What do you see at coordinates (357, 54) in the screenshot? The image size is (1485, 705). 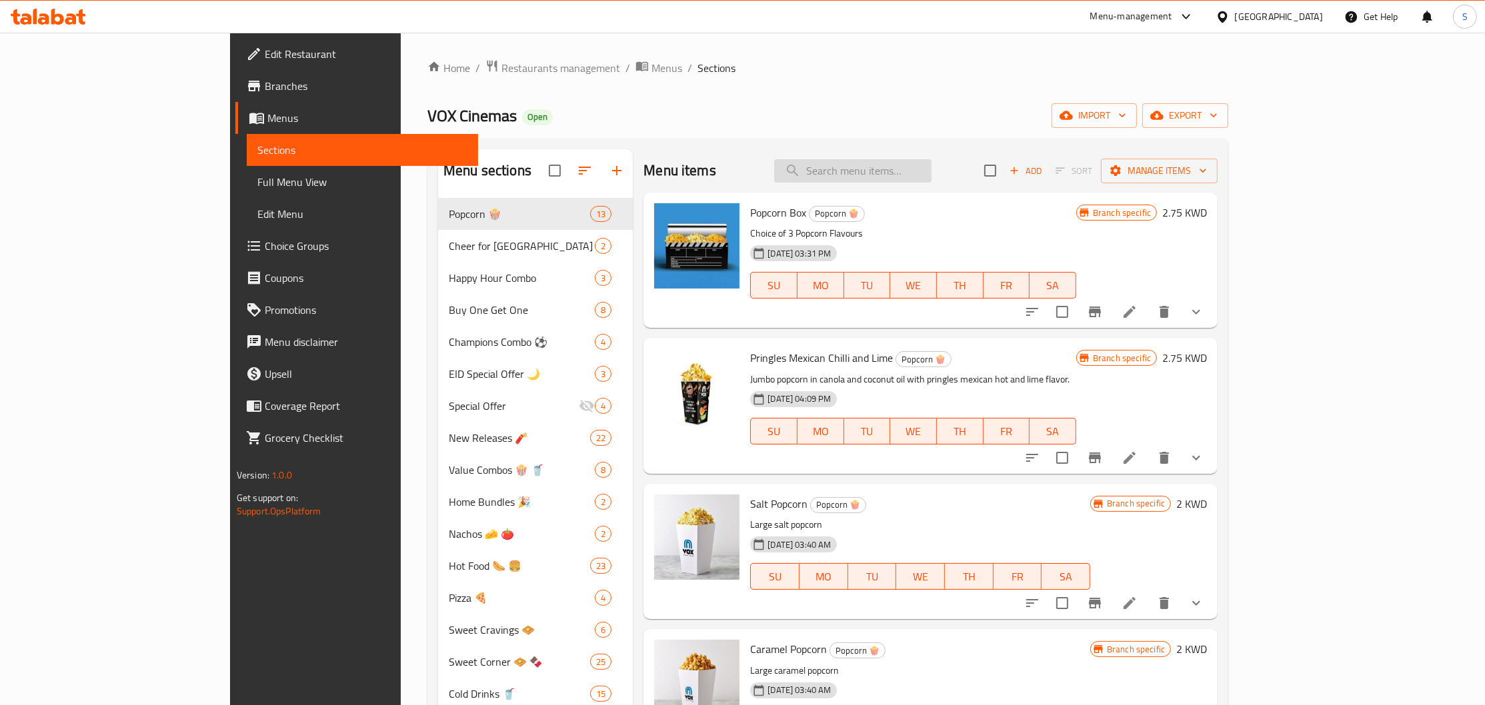 I see `a: Edit Restaurant` at bounding box center [357, 54].